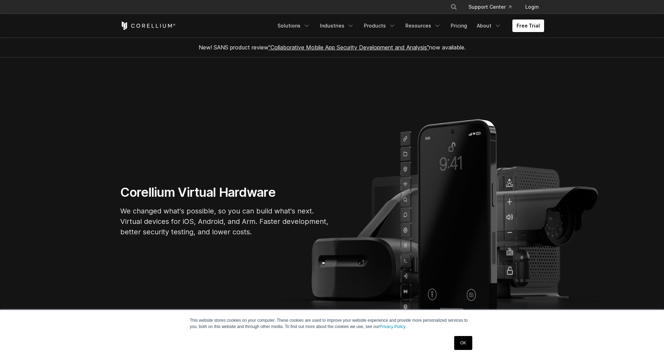 The image size is (664, 359). Describe the element at coordinates (423, 26) in the screenshot. I see `a: Resources` at that location.